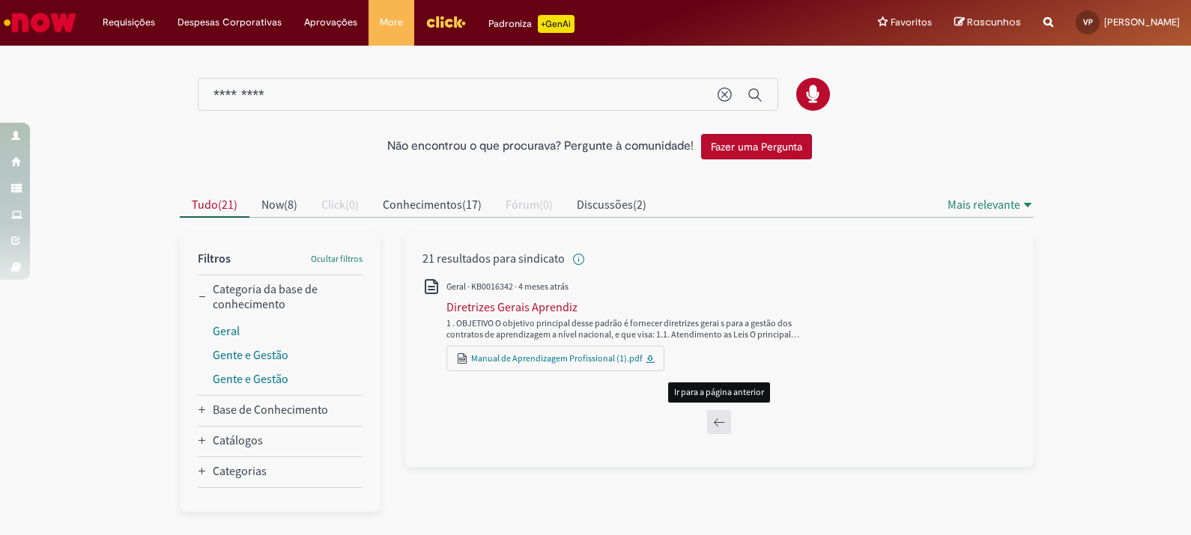 This screenshot has height=535, width=1191. Describe the element at coordinates (987, 22) in the screenshot. I see `a: Rascunhos` at that location.